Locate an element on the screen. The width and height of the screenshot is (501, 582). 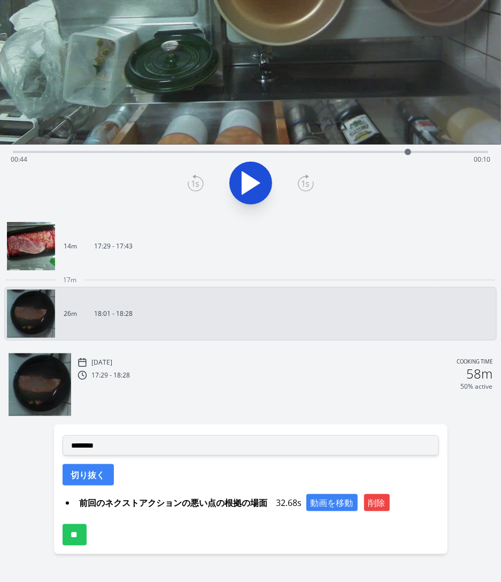
span: 17m is located at coordinates (70, 280).